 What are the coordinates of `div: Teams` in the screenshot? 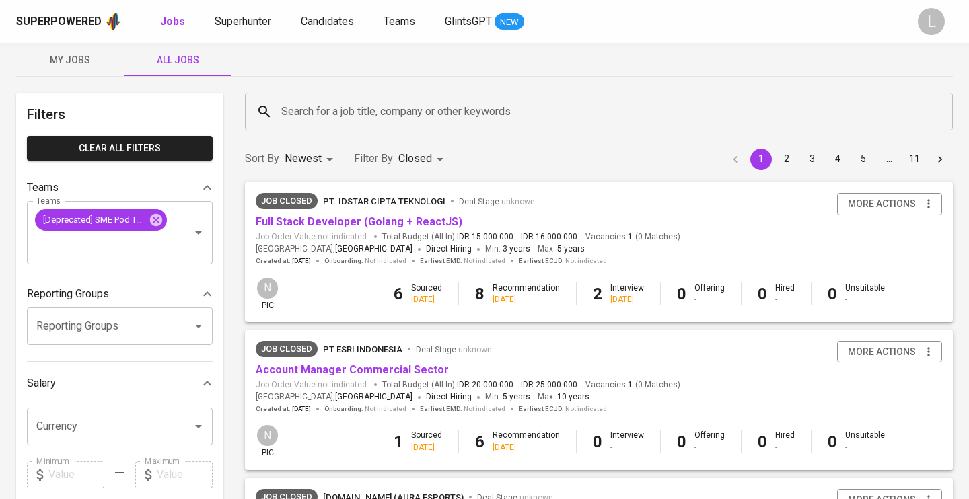 It's located at (120, 188).